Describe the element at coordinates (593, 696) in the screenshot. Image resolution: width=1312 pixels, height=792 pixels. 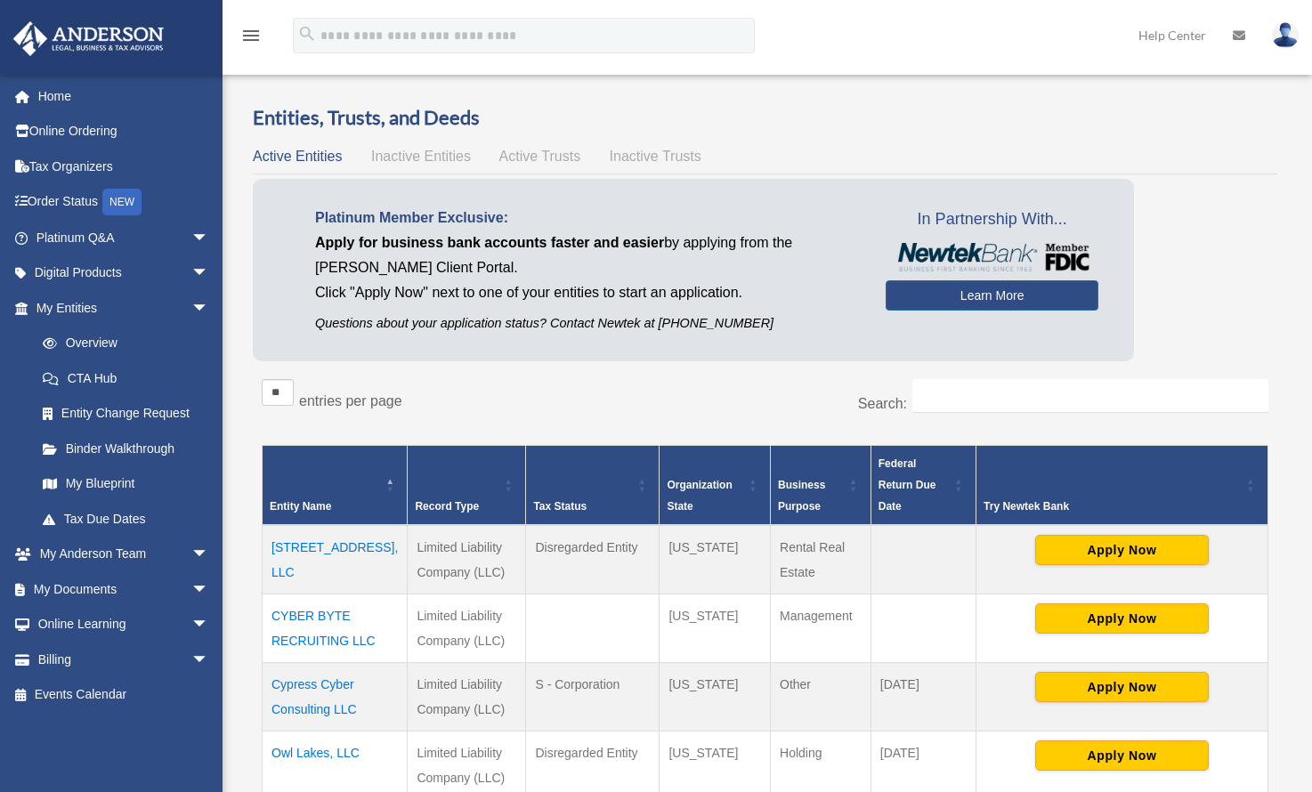
I see `td: S - Corporation` at that location.